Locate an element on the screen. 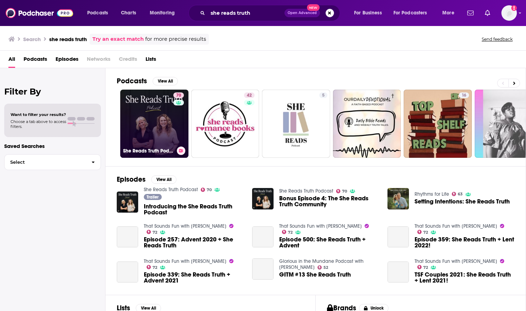 This screenshot has height=311, width=526. img: Introducing the She Reads Truth Podcast is located at coordinates (127, 202).